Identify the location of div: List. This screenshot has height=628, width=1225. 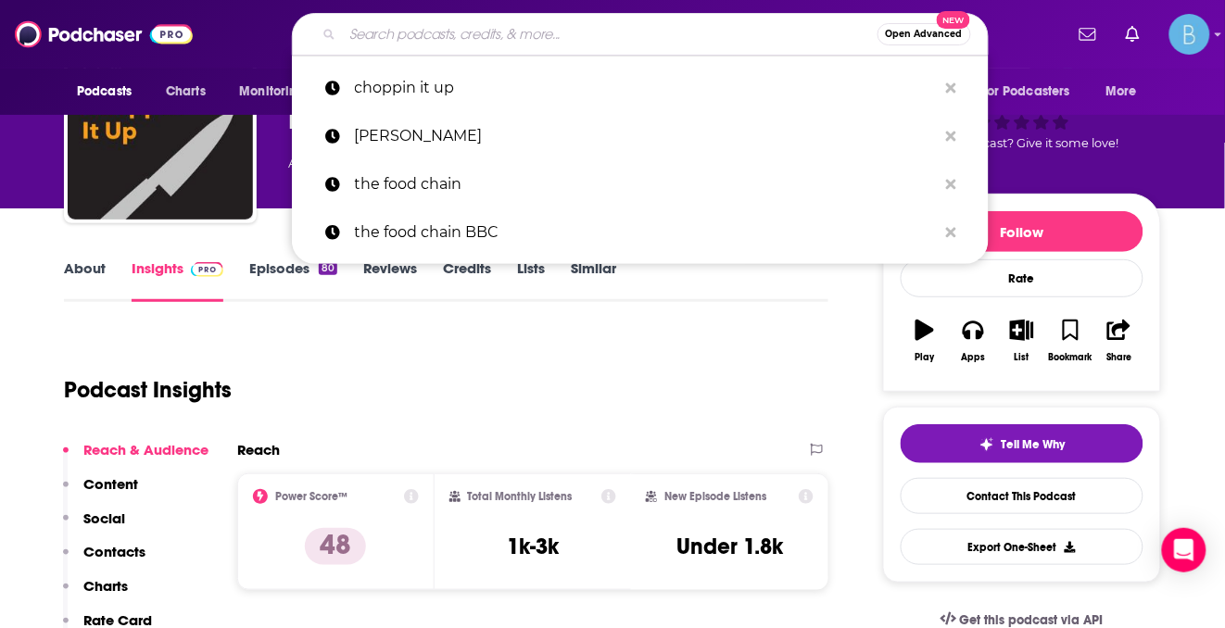
(1022, 358).